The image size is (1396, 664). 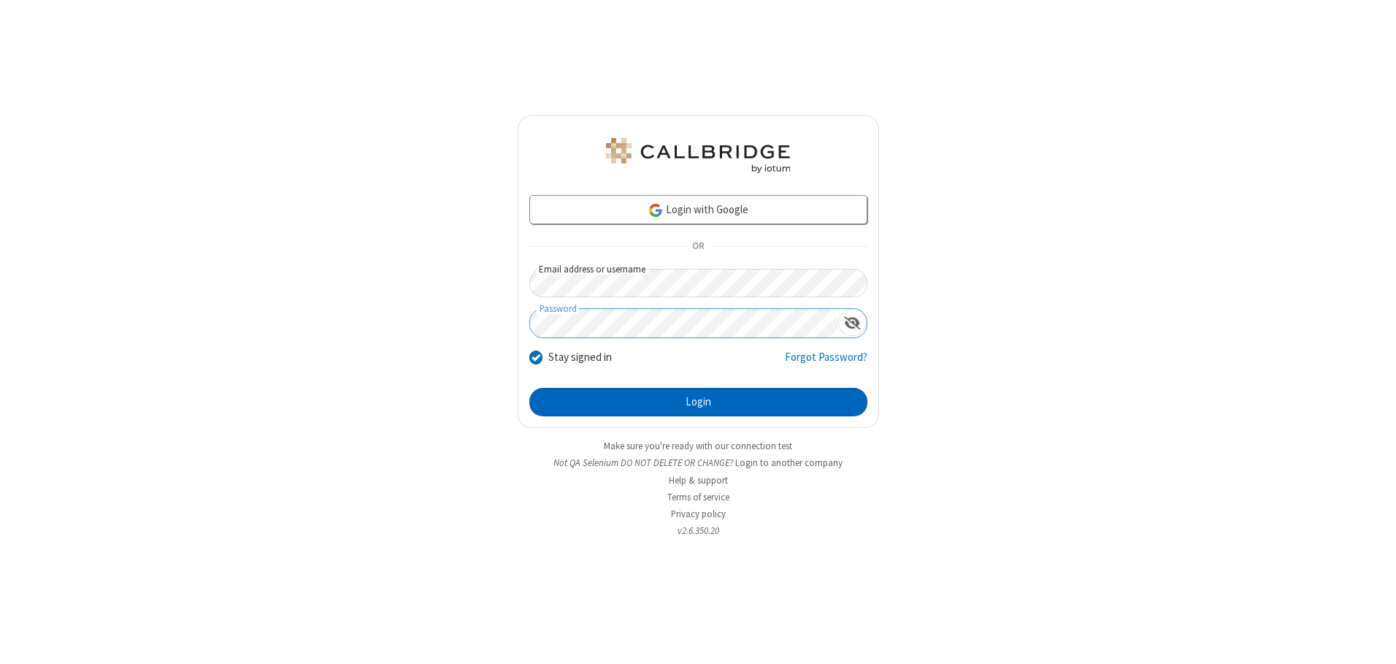 What do you see at coordinates (698, 283) in the screenshot?
I see `input: Email address or username` at bounding box center [698, 283].